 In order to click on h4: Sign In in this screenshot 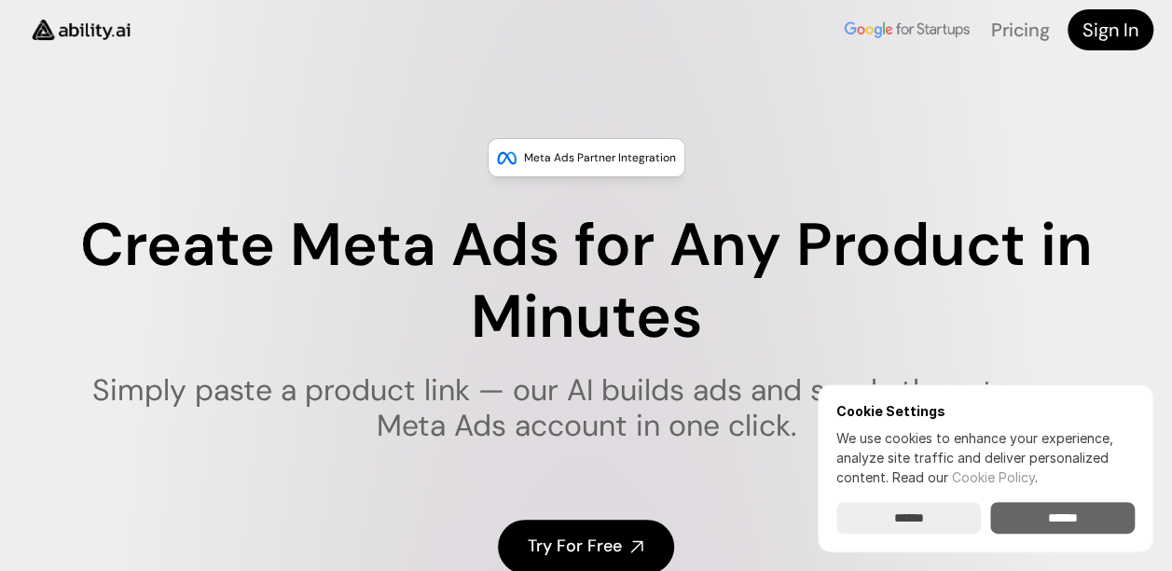, I will do `click(1110, 30)`.